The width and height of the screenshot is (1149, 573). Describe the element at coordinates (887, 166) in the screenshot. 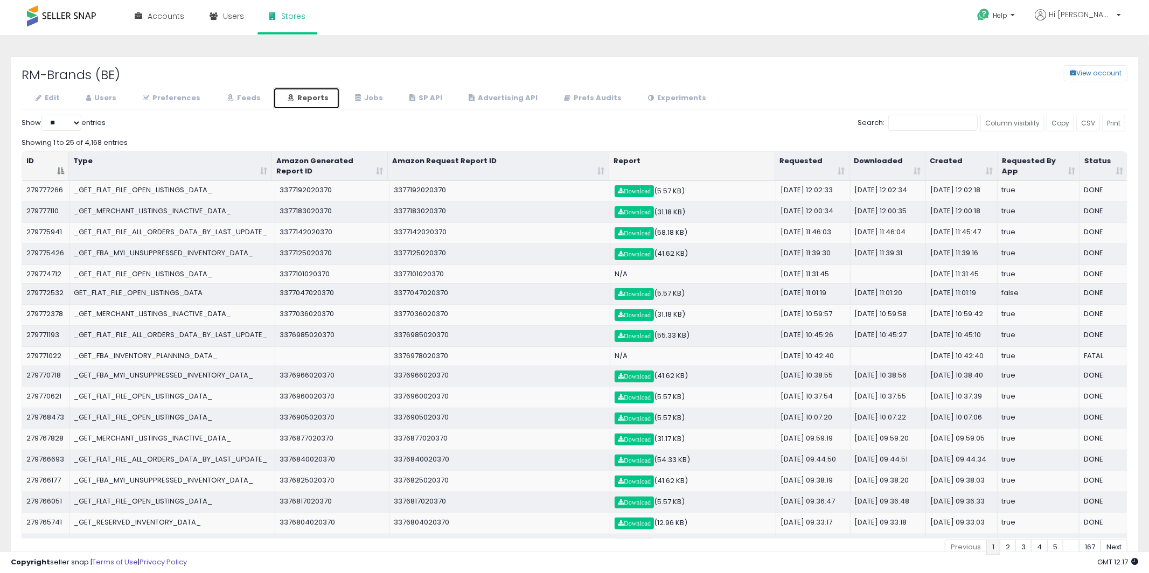

I see `th: Downloaded: activate to sort column ascending` at that location.